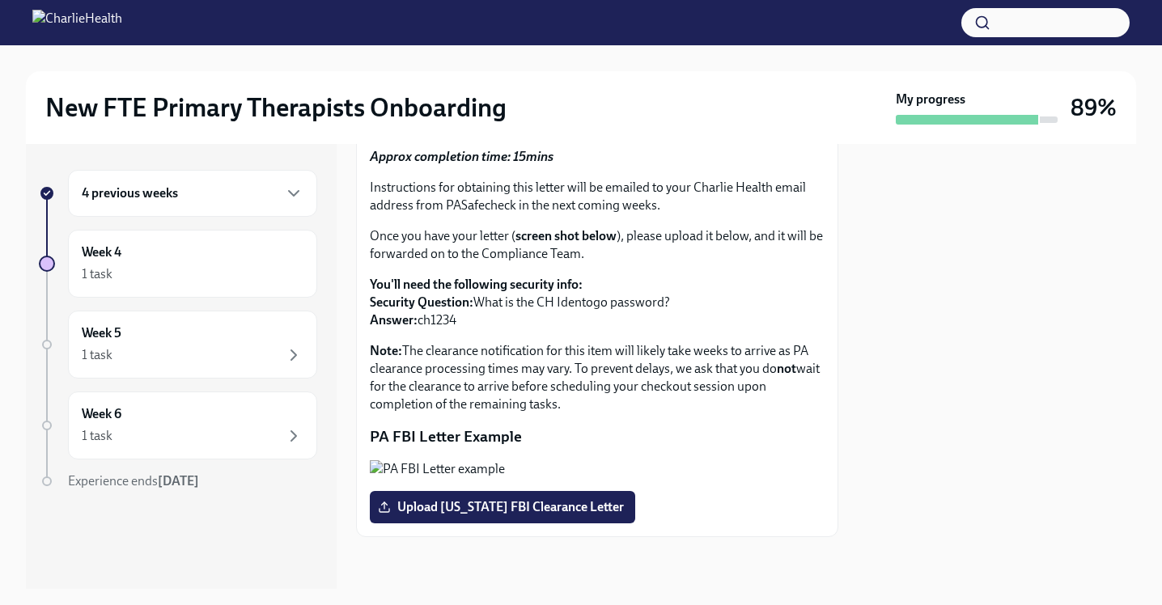 This screenshot has height=605, width=1162. Describe the element at coordinates (133, 481) in the screenshot. I see `span: Experience ends` at that location.